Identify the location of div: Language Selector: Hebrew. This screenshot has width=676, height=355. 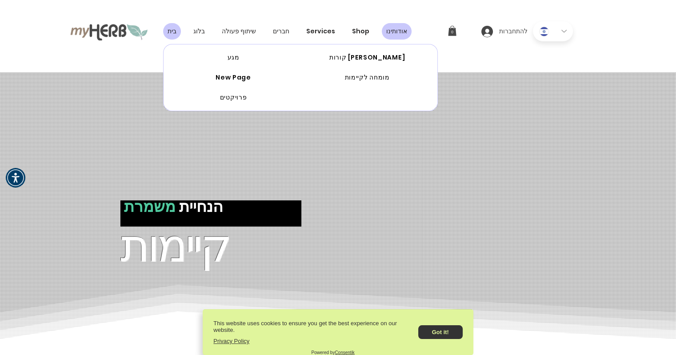
(553, 31).